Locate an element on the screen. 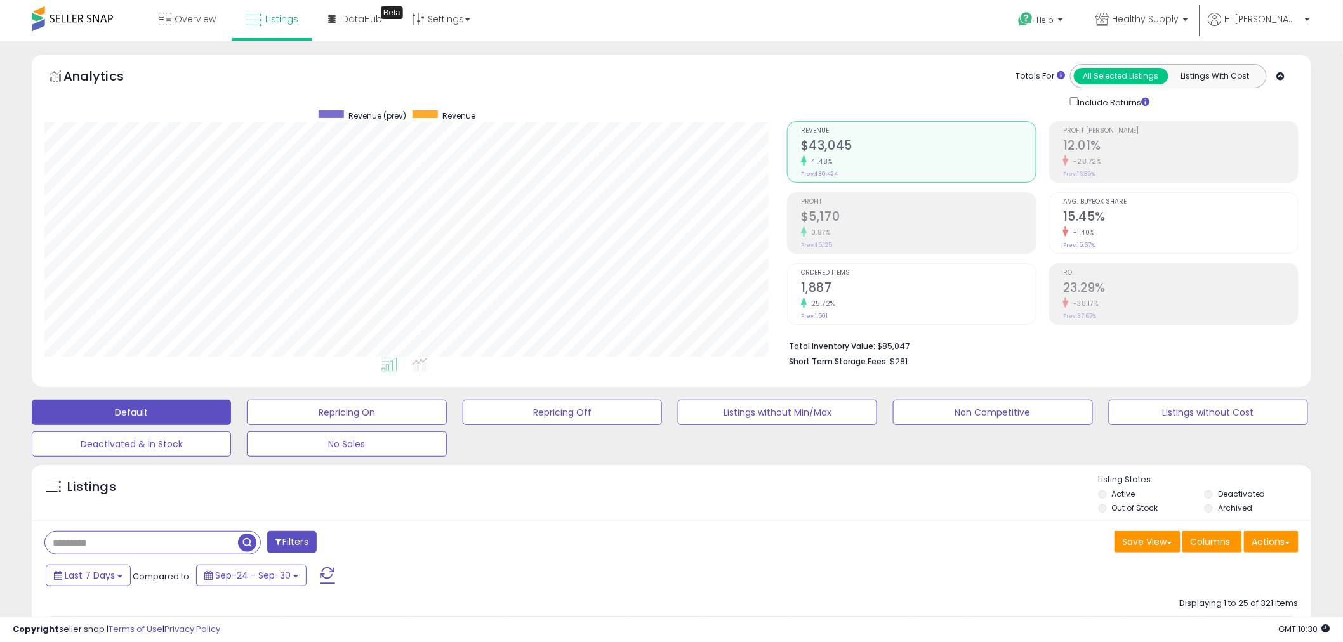 This screenshot has height=642, width=1343. small: -28.72% is located at coordinates (1085, 161).